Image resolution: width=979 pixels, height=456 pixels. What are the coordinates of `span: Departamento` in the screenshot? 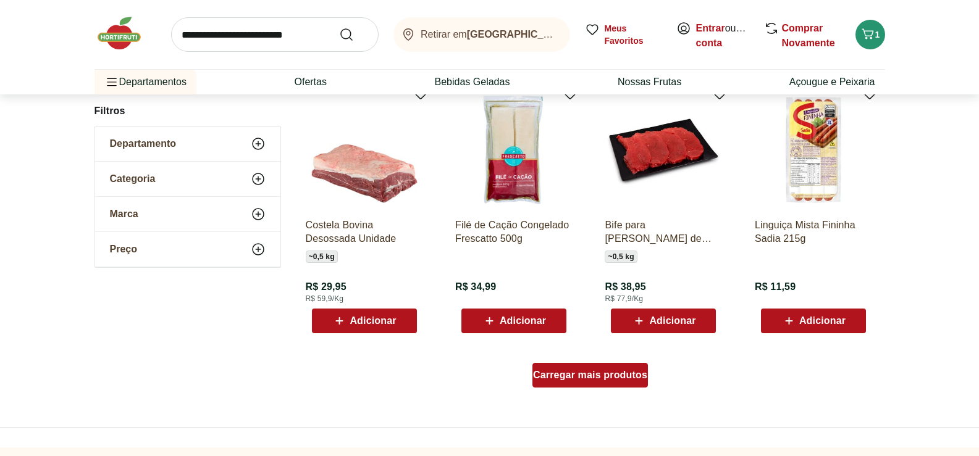 It's located at (143, 144).